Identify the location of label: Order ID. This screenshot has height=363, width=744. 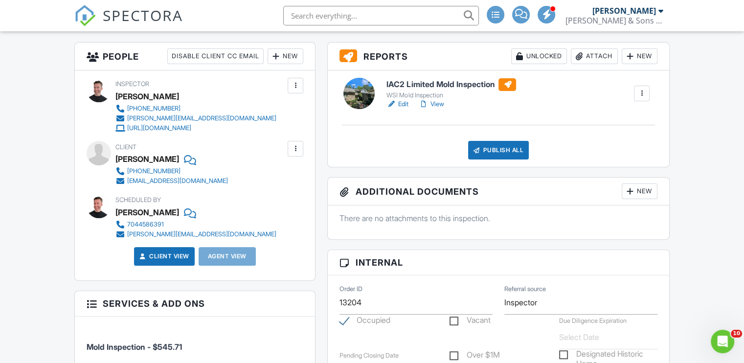
(351, 289).